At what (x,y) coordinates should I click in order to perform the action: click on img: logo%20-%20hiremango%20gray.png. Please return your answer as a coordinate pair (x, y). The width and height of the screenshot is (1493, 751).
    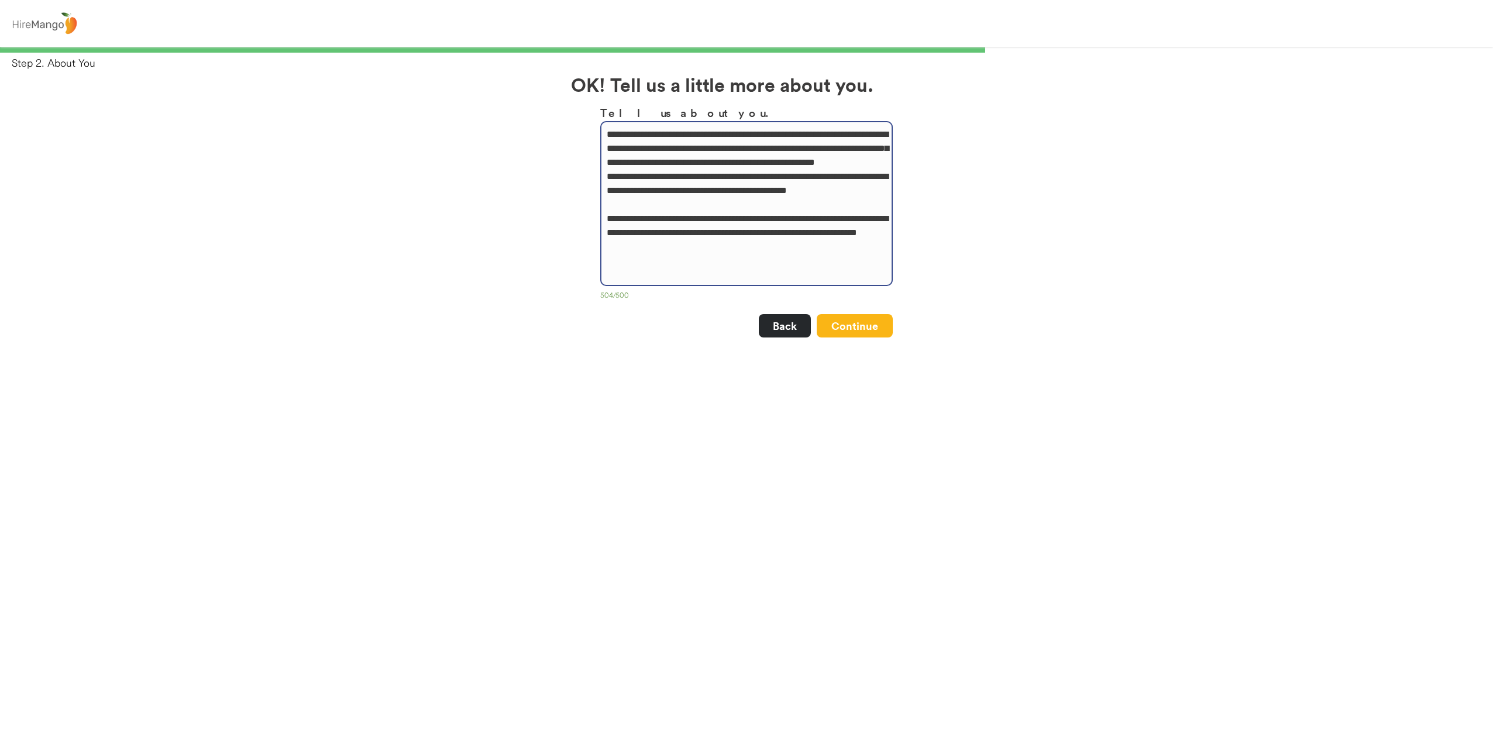
    Looking at the image, I should click on (44, 23).